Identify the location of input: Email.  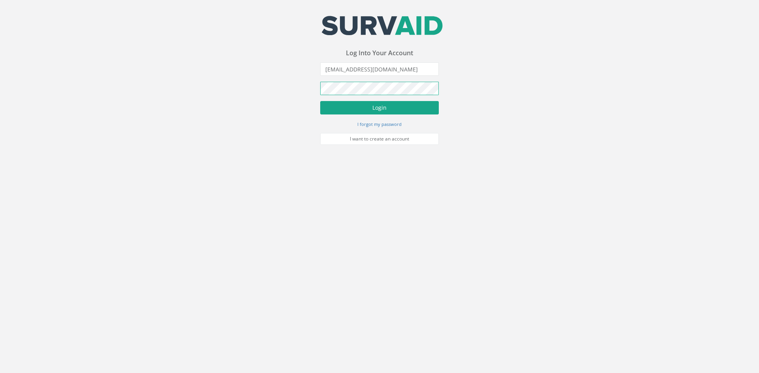
(379, 69).